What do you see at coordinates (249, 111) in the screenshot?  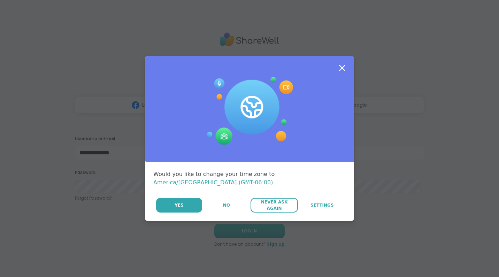 I see `img: Session Experience` at bounding box center [249, 111].